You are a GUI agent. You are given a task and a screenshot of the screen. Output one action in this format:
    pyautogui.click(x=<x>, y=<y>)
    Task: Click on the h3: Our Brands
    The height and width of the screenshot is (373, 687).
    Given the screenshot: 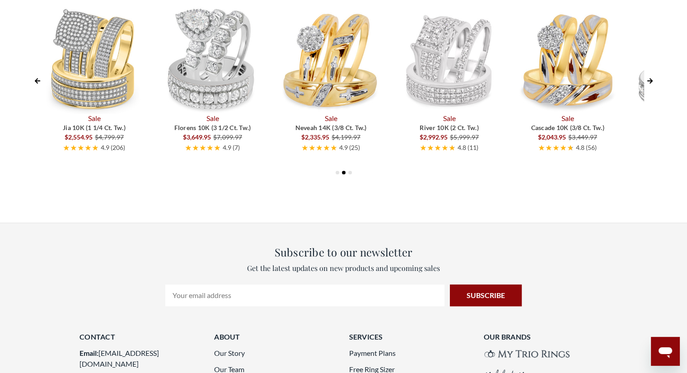 What is the action you would take?
    pyautogui.click(x=545, y=337)
    